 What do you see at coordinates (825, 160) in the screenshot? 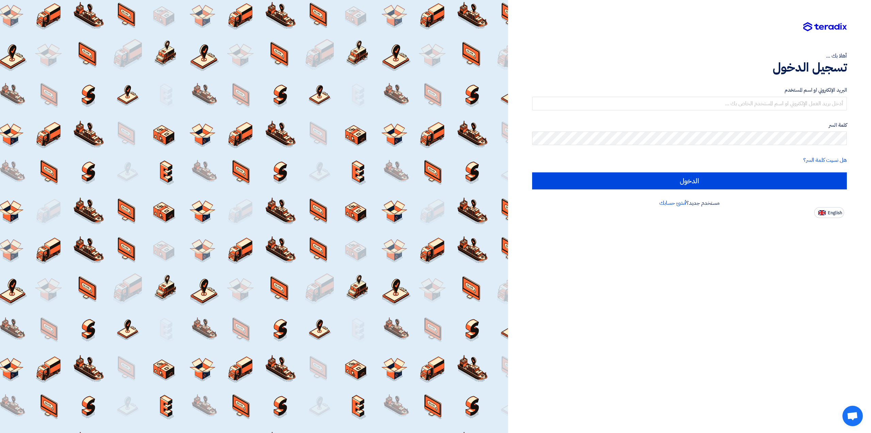
I see `a: هل نسيت كلمة السر؟` at bounding box center [825, 160].